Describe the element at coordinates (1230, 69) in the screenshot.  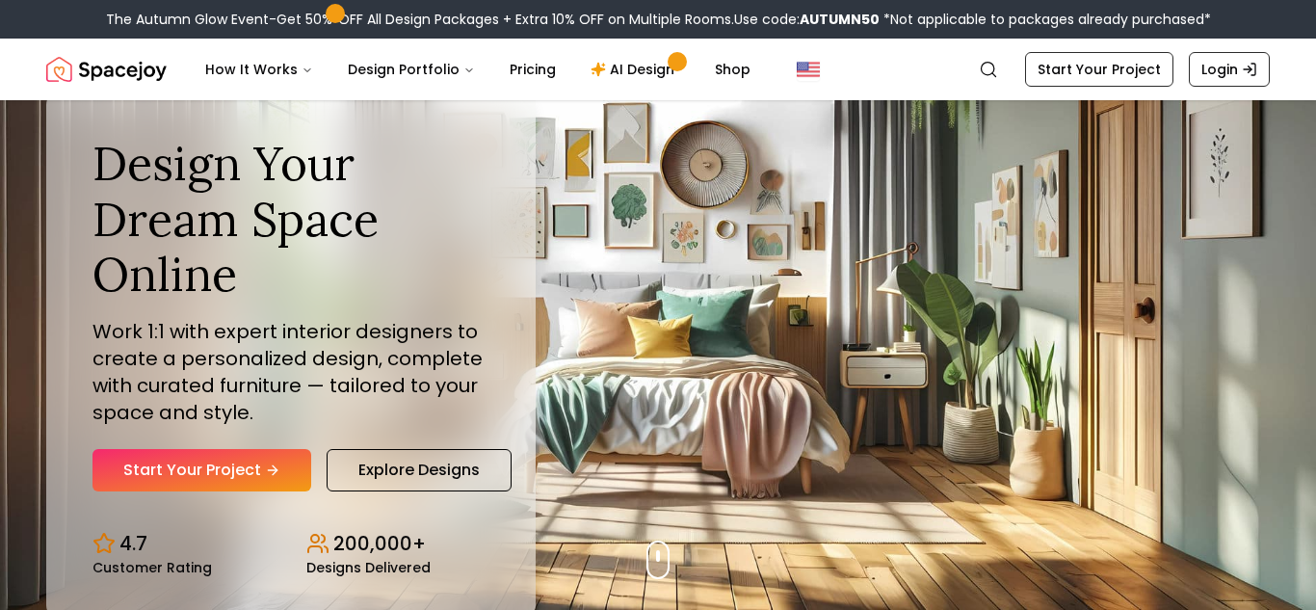
I see `a: Login` at that location.